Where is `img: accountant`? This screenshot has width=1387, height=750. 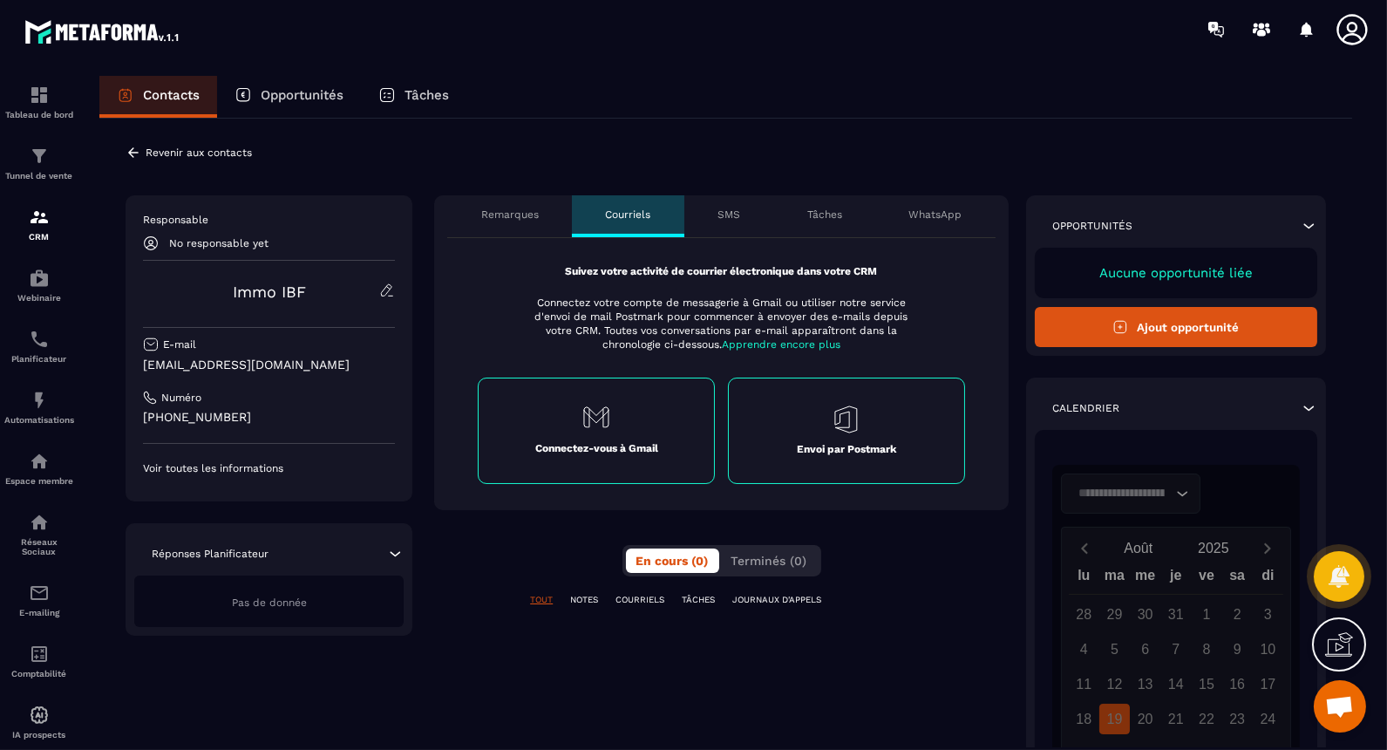
img: accountant is located at coordinates (39, 654).